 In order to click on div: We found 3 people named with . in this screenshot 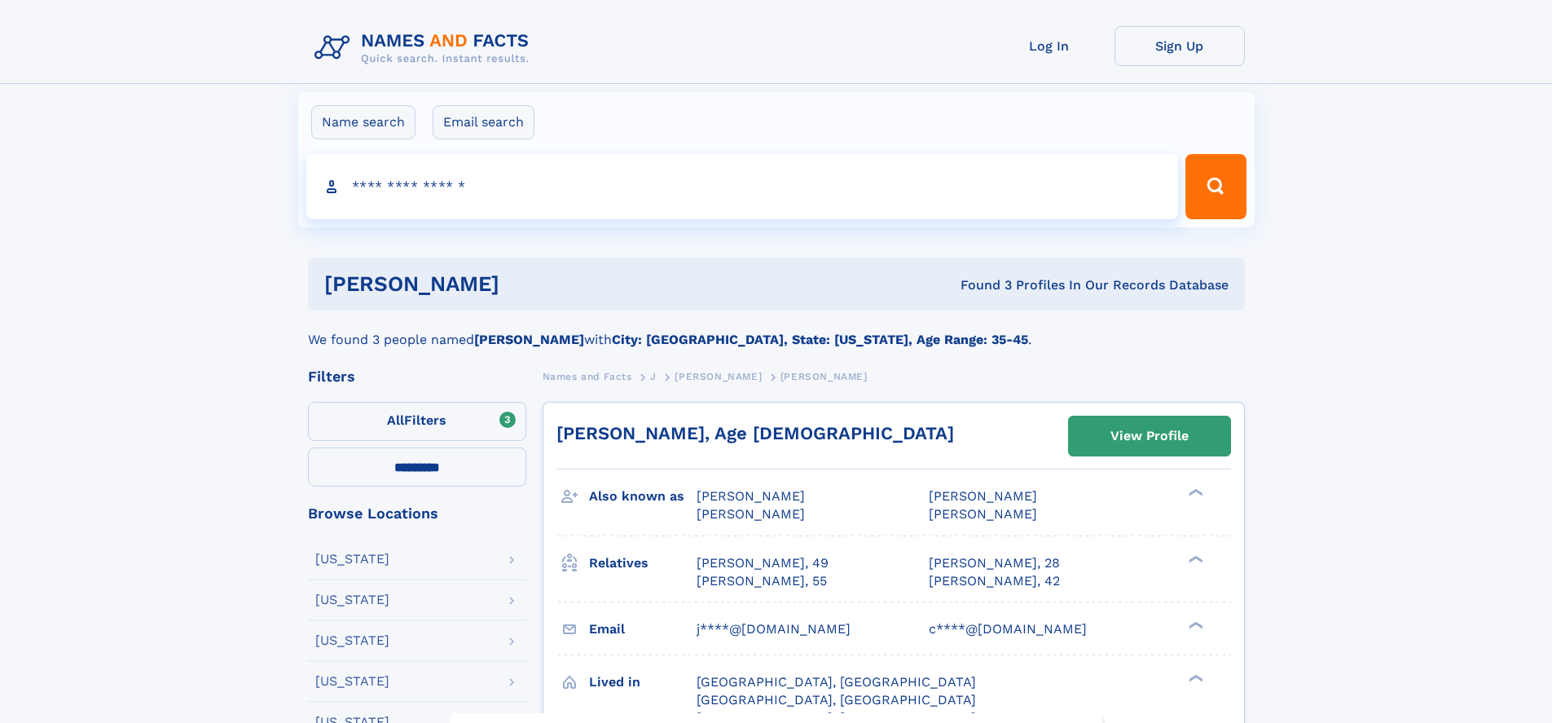, I will do `click(777, 330)`.